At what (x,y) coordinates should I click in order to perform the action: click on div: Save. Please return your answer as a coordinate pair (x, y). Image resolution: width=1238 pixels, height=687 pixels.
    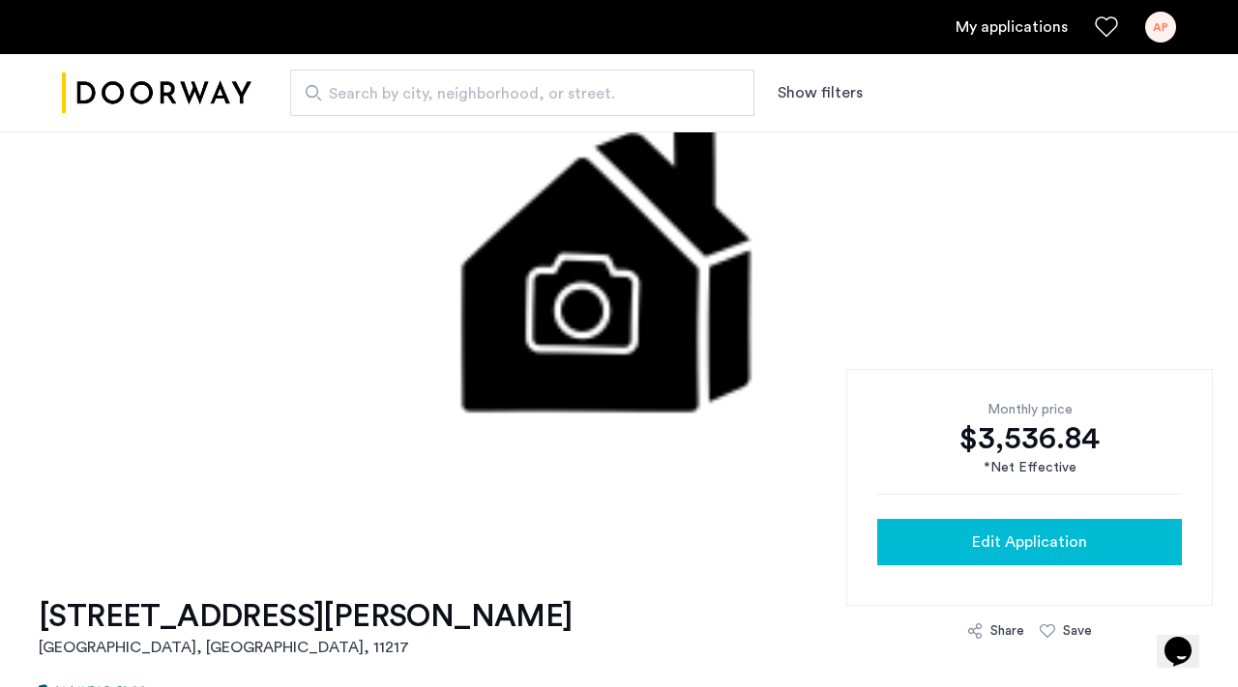
    Looking at the image, I should click on (1077, 631).